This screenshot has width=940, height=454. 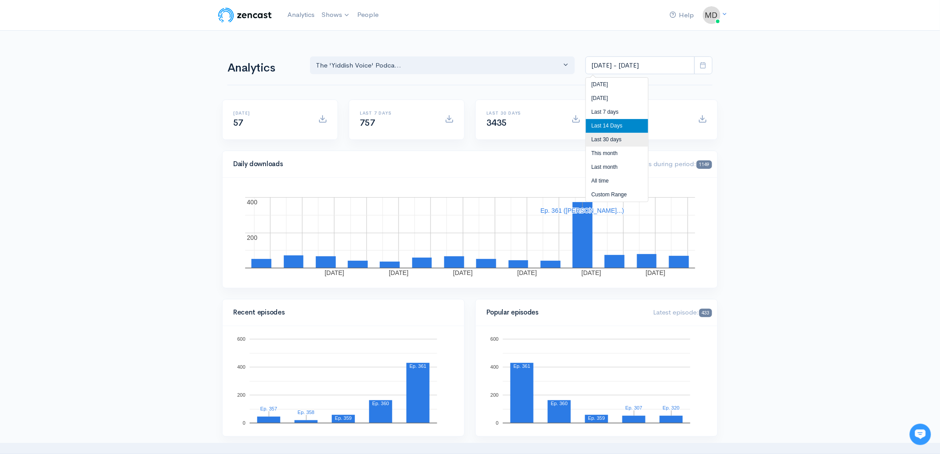 I want to click on h1: Analytics, so click(x=263, y=68).